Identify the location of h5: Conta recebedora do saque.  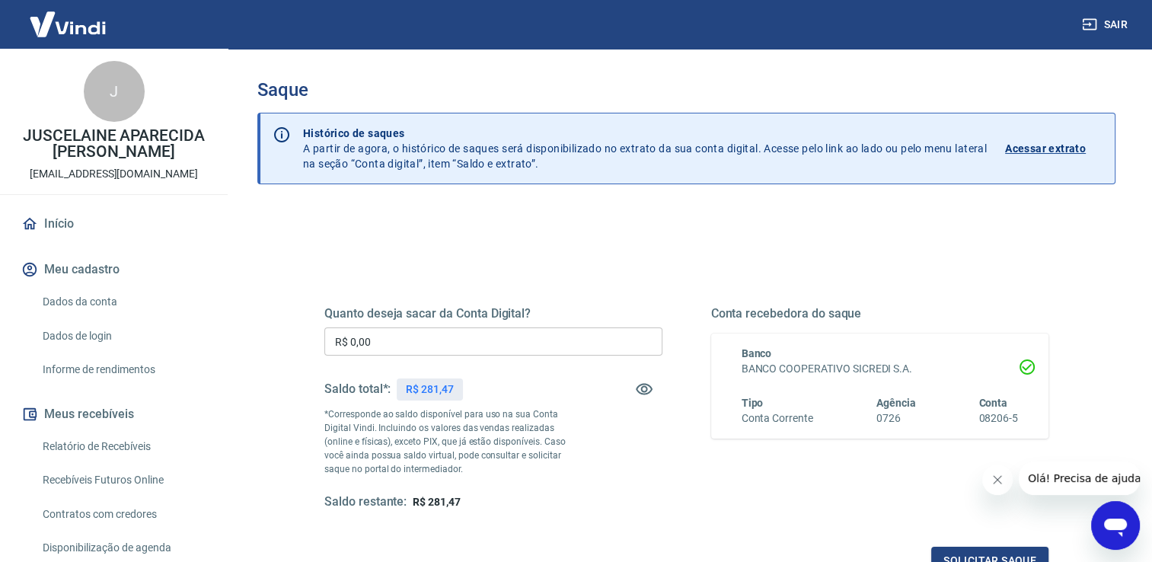
(880, 314).